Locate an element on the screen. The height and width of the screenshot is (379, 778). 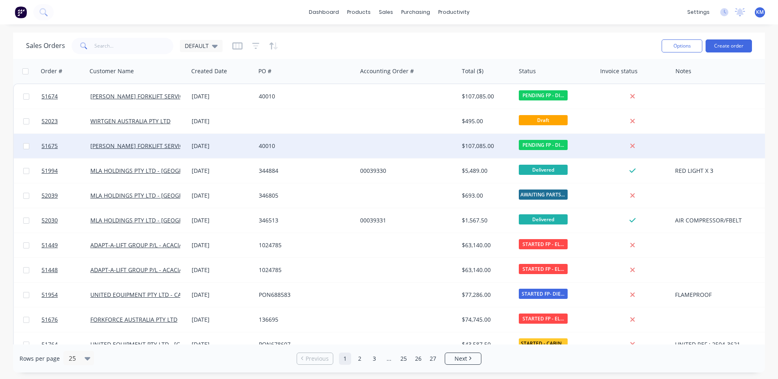
ul: Pagination is located at coordinates (389, 359).